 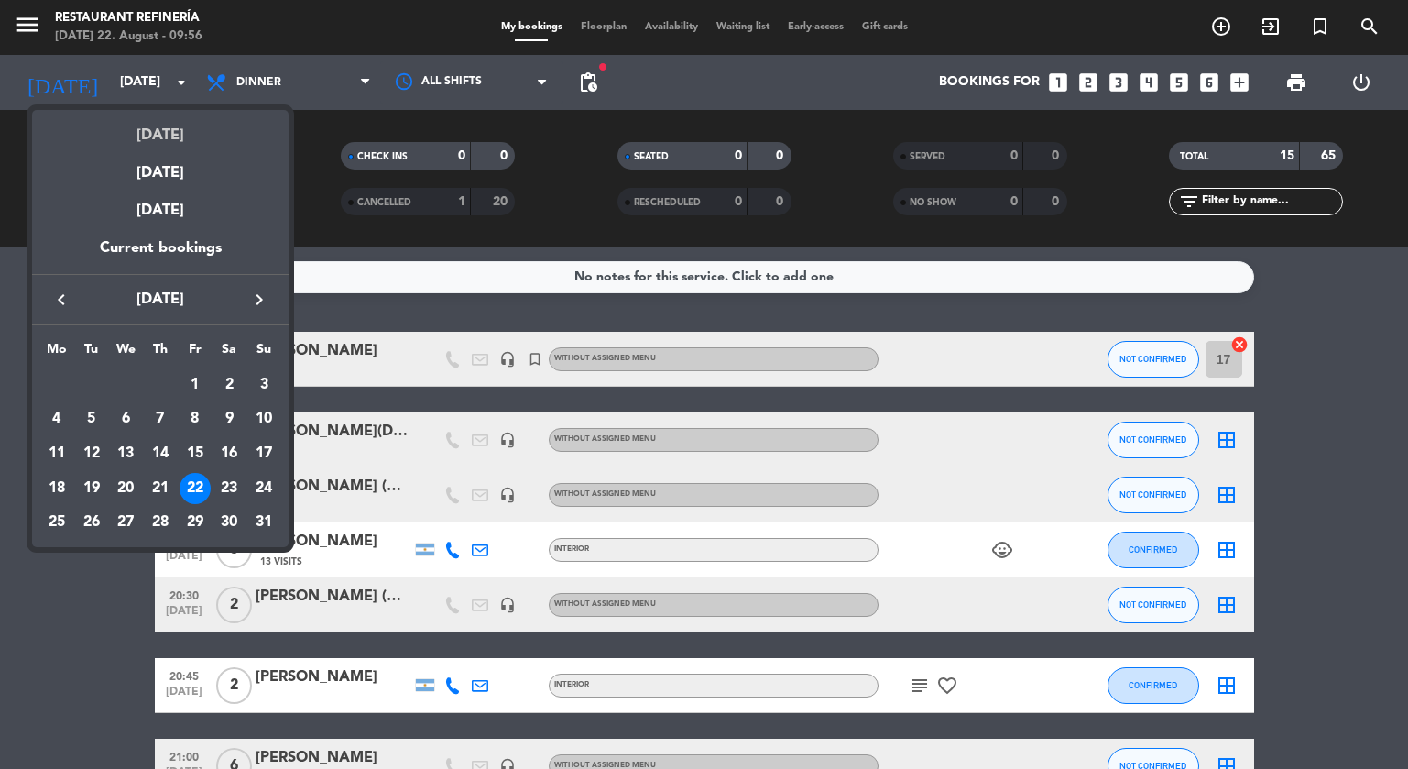 What do you see at coordinates (229, 385) in the screenshot?
I see `div: 2` at bounding box center [229, 385].